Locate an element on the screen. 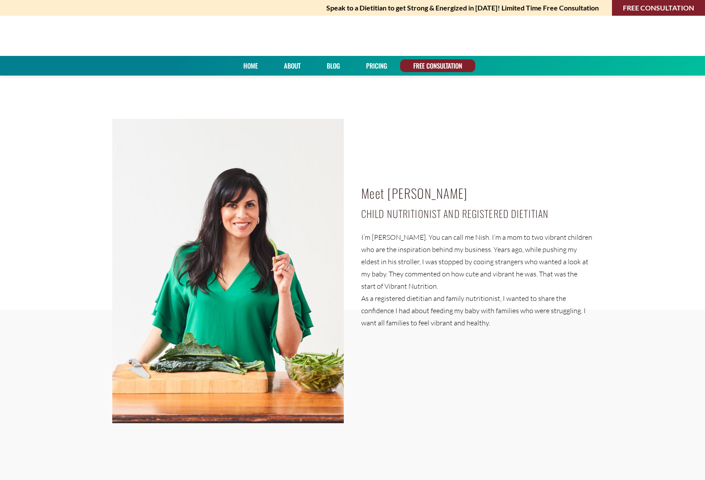 This screenshot has width=705, height=480. h4: Child Nutritionist and Registered Dietitian is located at coordinates (477, 214).